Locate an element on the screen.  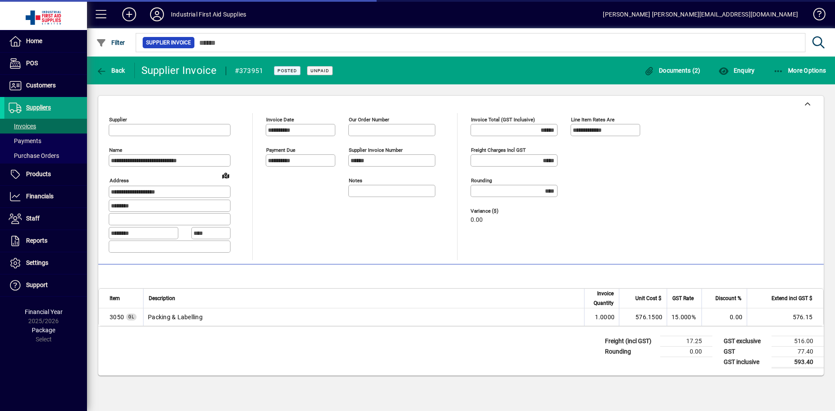
span: Supplier Invoice is located at coordinates (168, 43).